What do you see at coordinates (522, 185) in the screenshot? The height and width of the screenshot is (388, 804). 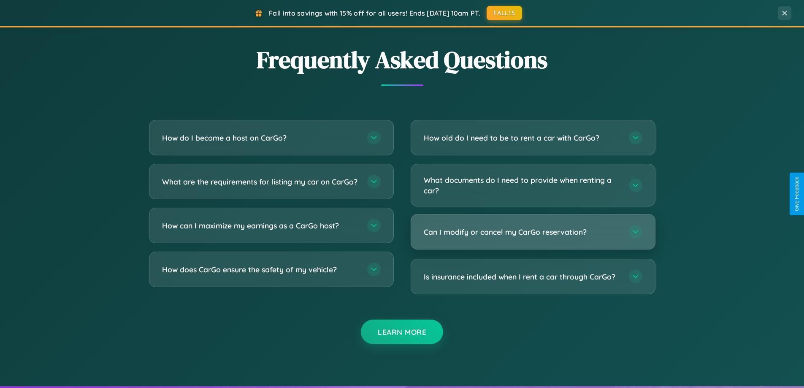 I see `h3: What documents do I need to provide when renting a car?` at bounding box center [522, 185].